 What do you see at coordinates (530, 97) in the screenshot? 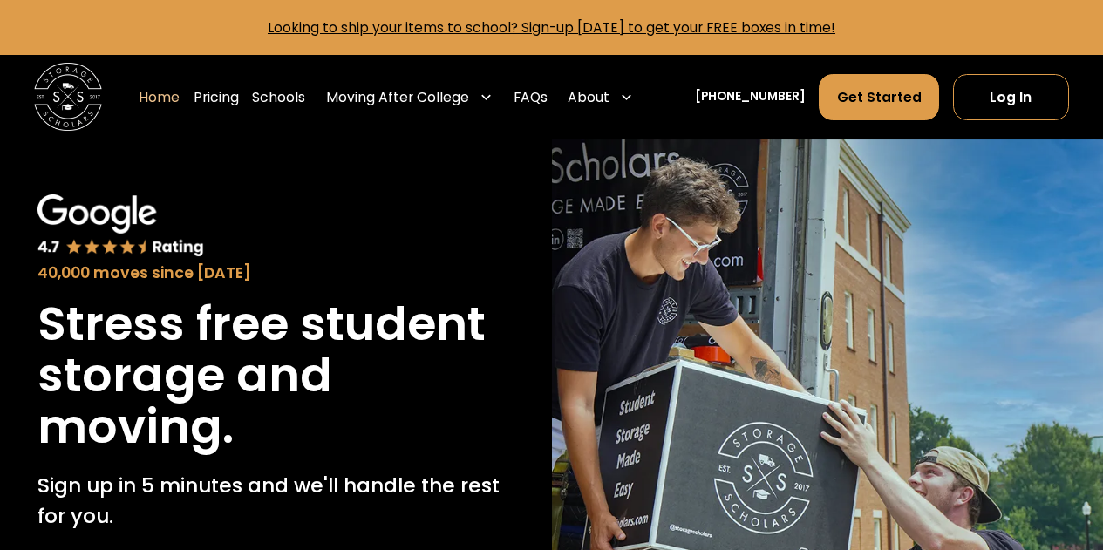
I see `a: FAQs` at bounding box center [530, 97].